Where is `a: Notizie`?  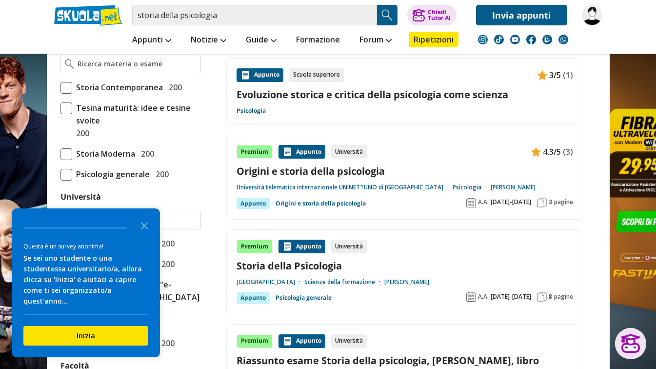 a: Notizie is located at coordinates (208, 40).